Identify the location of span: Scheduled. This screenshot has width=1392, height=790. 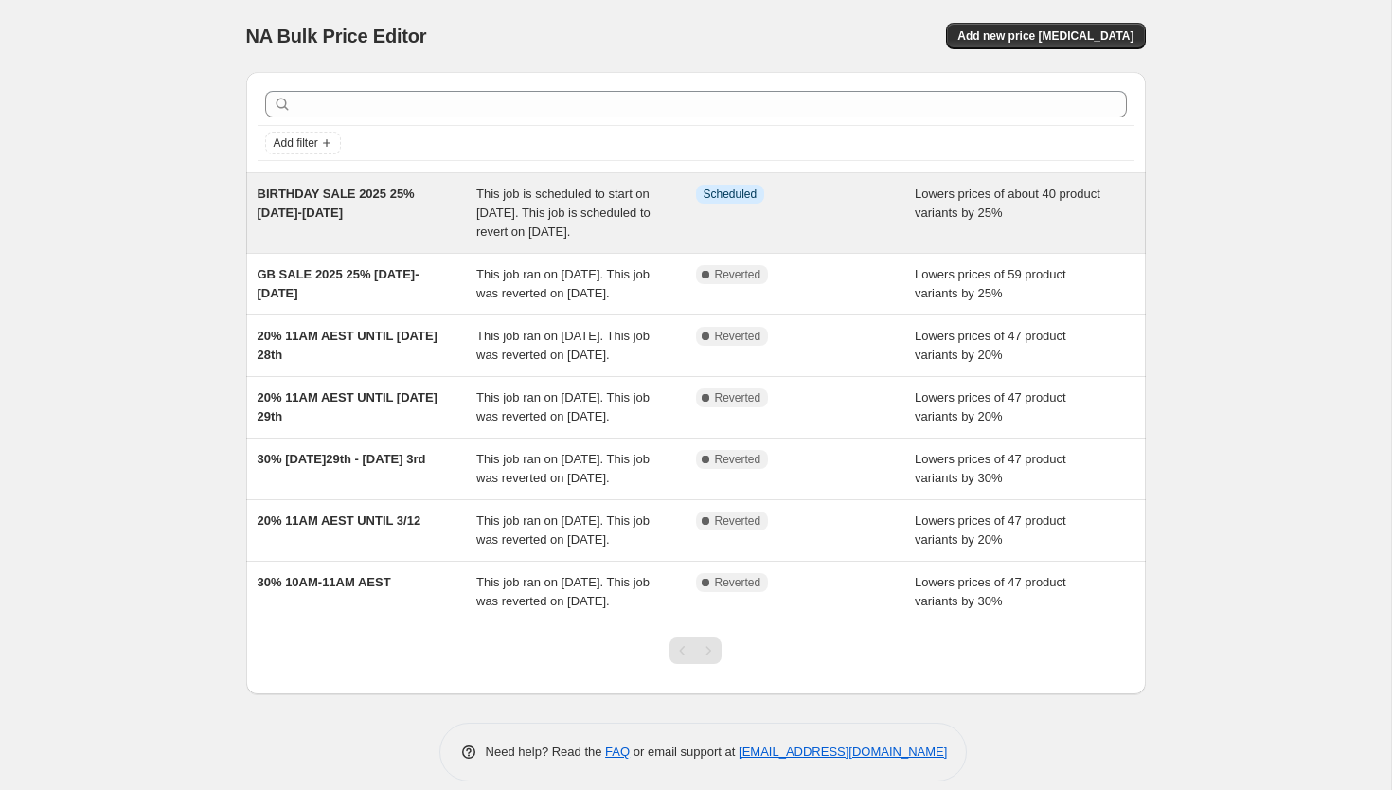
(730, 194).